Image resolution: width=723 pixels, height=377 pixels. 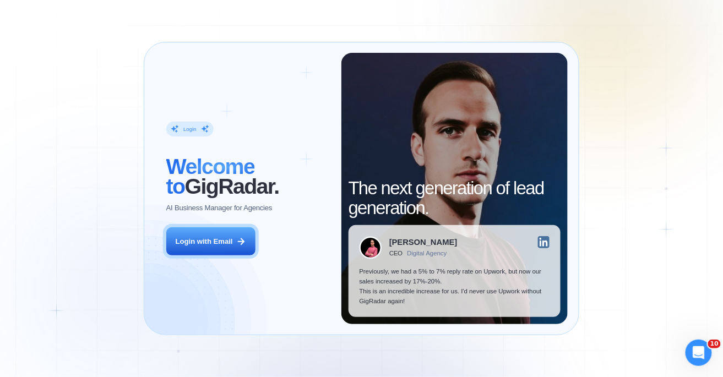 I want to click on div: Login with Email, so click(x=204, y=242).